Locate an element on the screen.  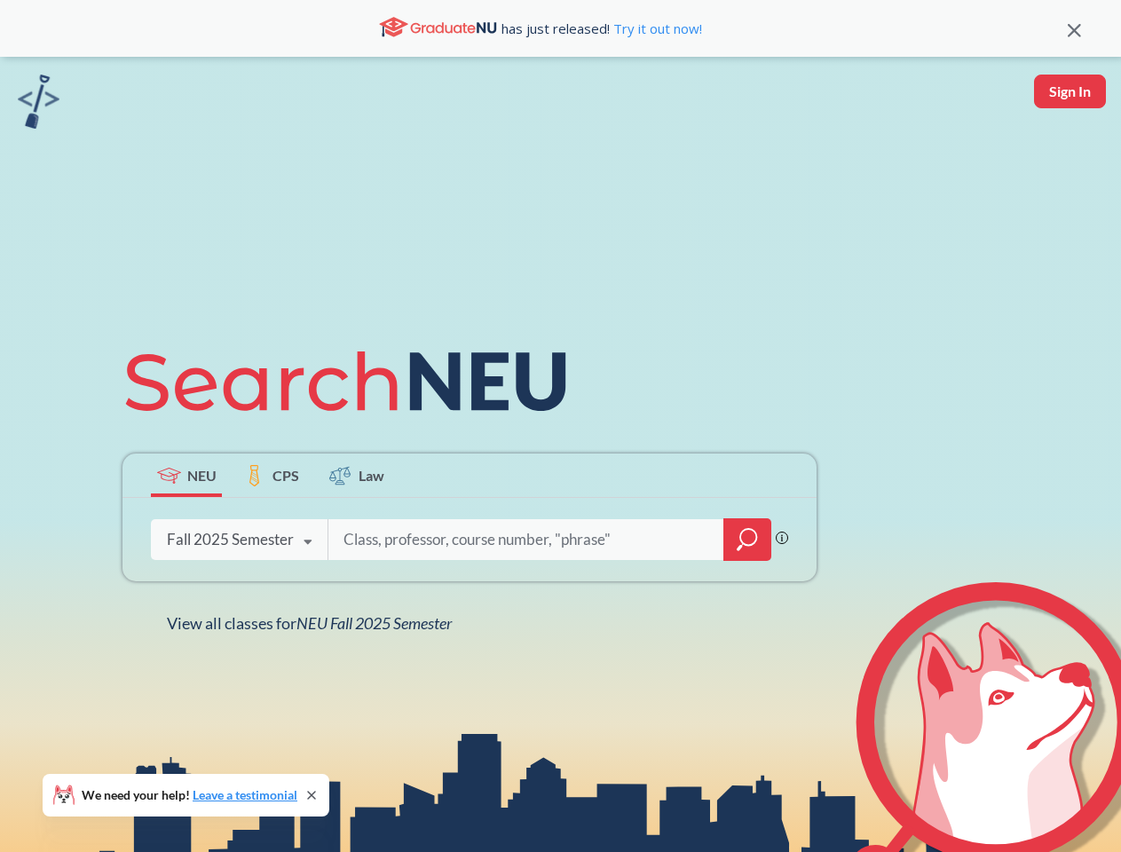
div: Fall 2025 Semester is located at coordinates (230, 540).